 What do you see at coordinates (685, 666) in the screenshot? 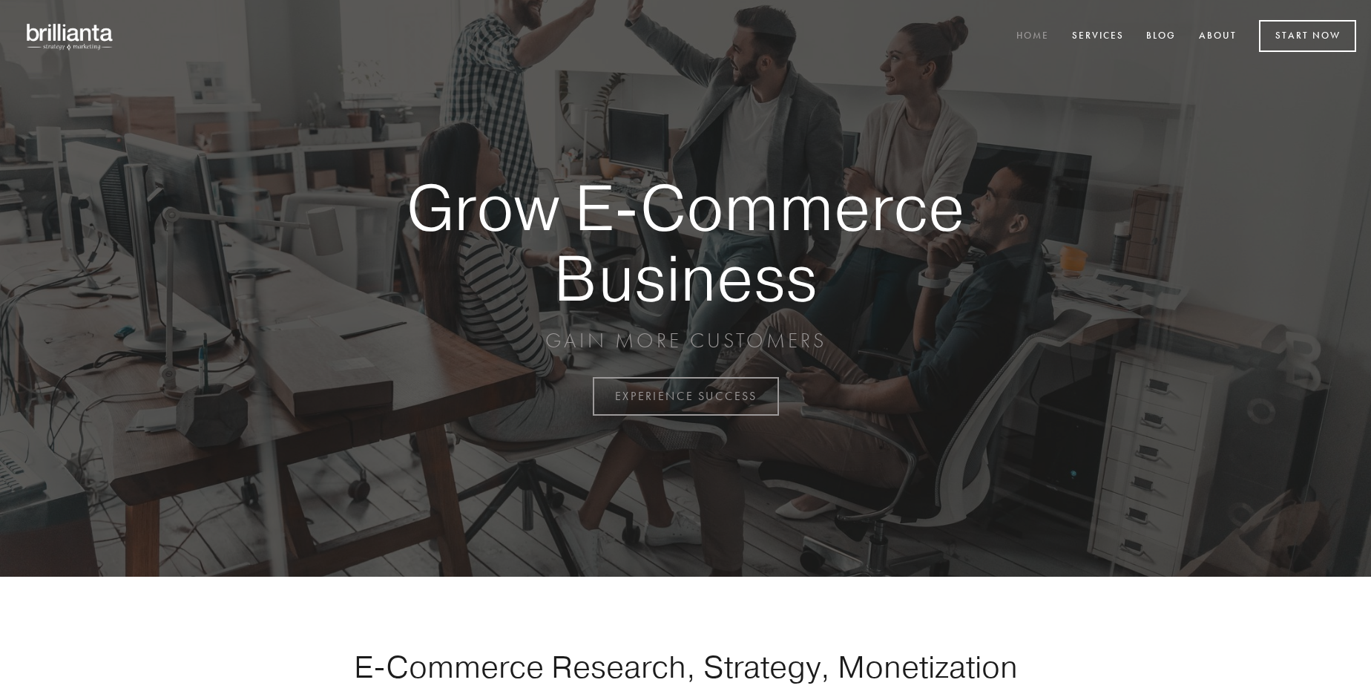
I see `h1: E-Commerce Research, Strategy, Monetization` at bounding box center [685, 666].